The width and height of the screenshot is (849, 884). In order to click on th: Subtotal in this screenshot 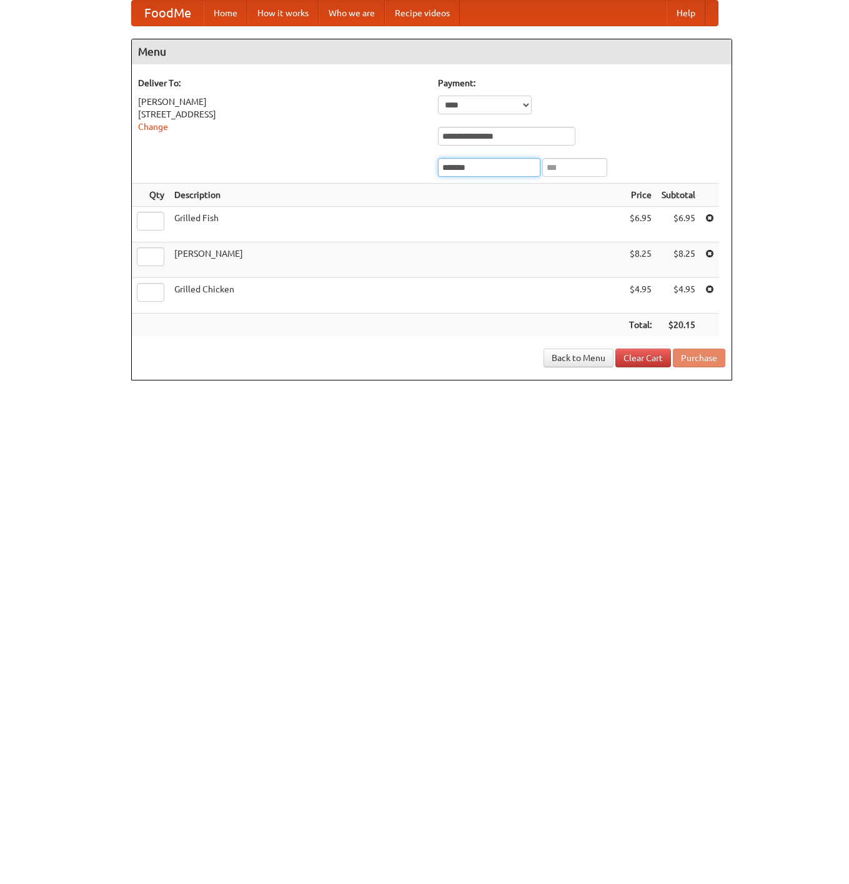, I will do `click(678, 195)`.